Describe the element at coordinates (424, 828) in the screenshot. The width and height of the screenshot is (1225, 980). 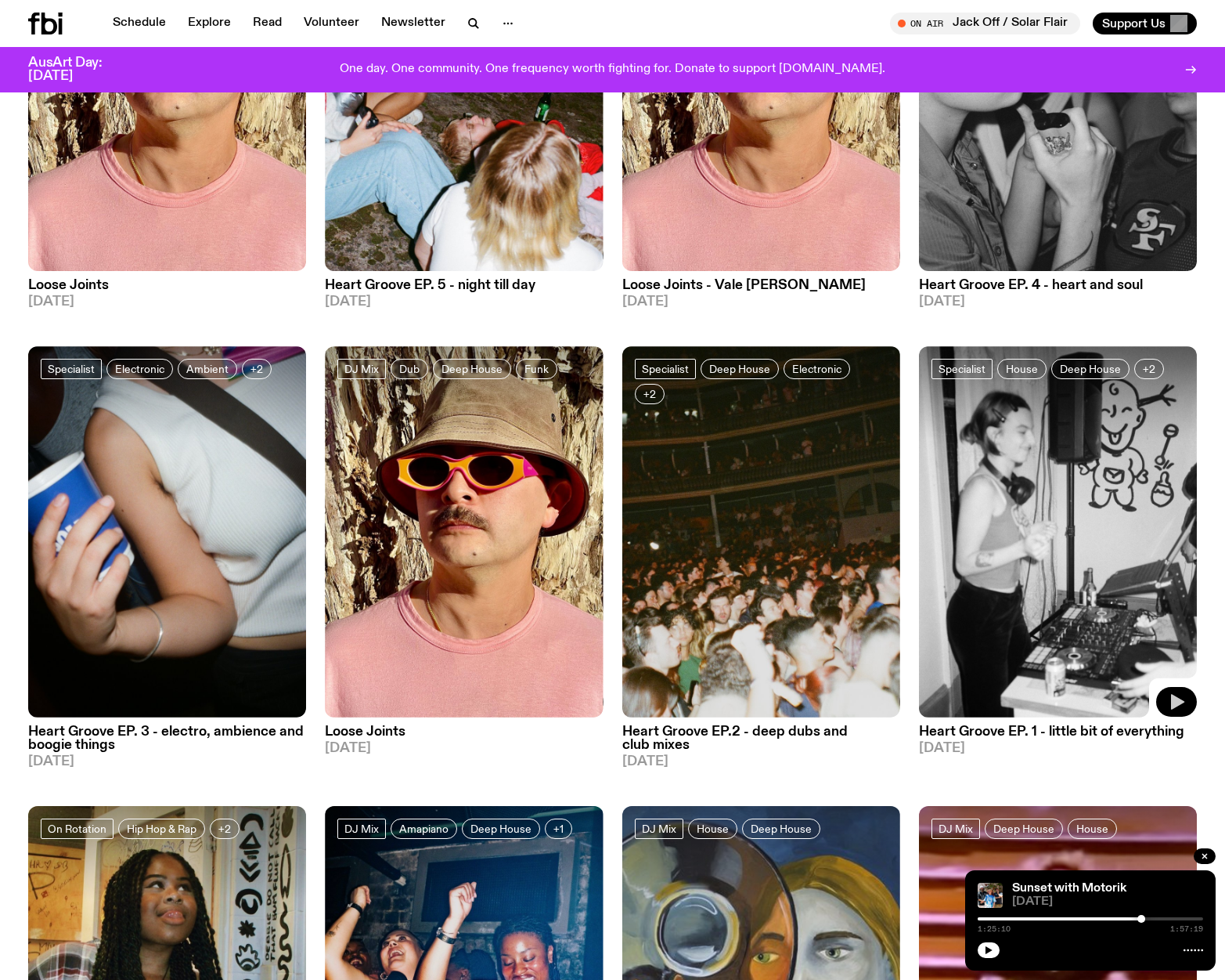
I see `a: Amapiano` at that location.